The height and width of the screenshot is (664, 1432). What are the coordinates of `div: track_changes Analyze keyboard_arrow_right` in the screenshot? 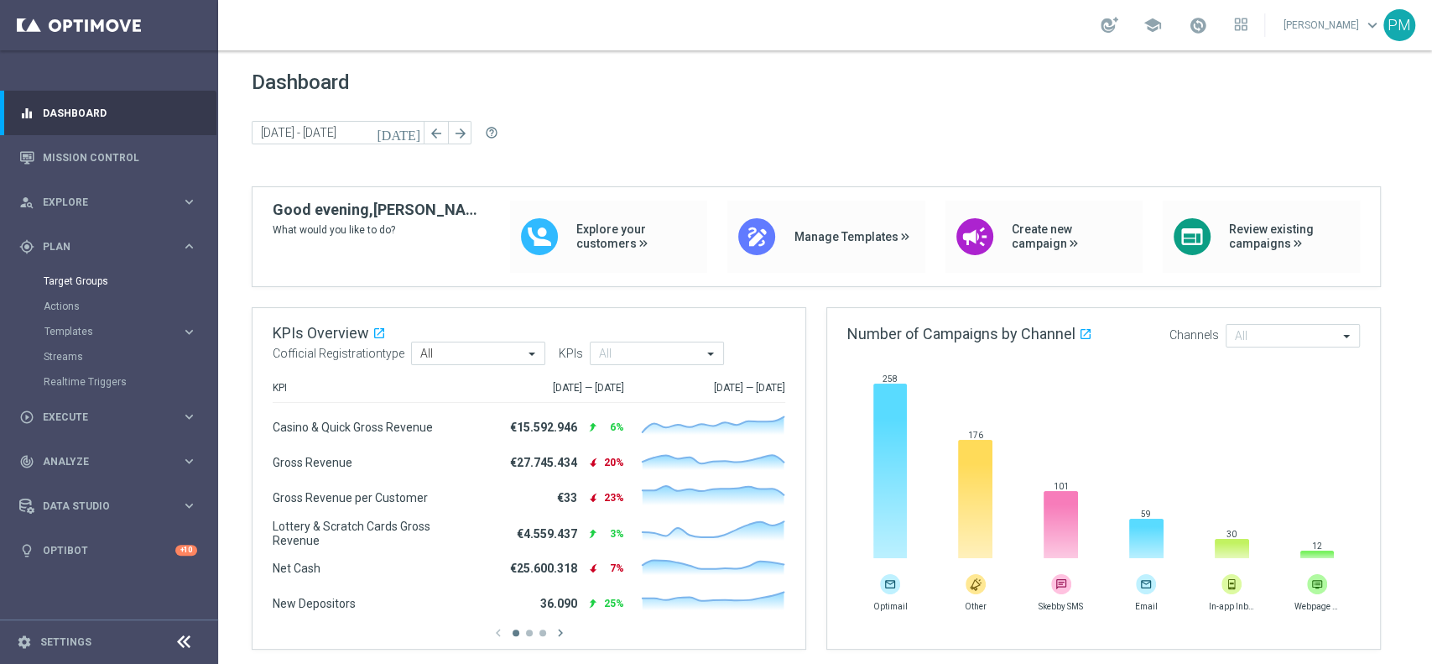 It's located at (108, 461).